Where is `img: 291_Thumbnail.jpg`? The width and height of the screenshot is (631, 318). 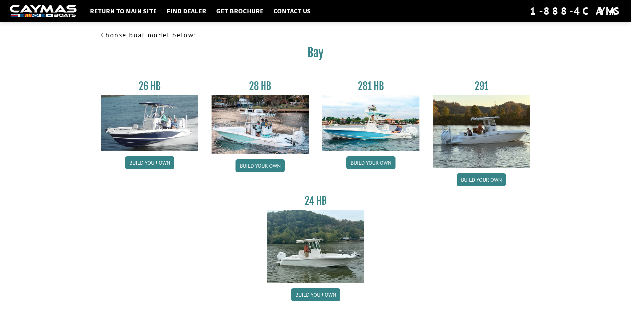
img: 291_Thumbnail.jpg is located at coordinates (482, 131).